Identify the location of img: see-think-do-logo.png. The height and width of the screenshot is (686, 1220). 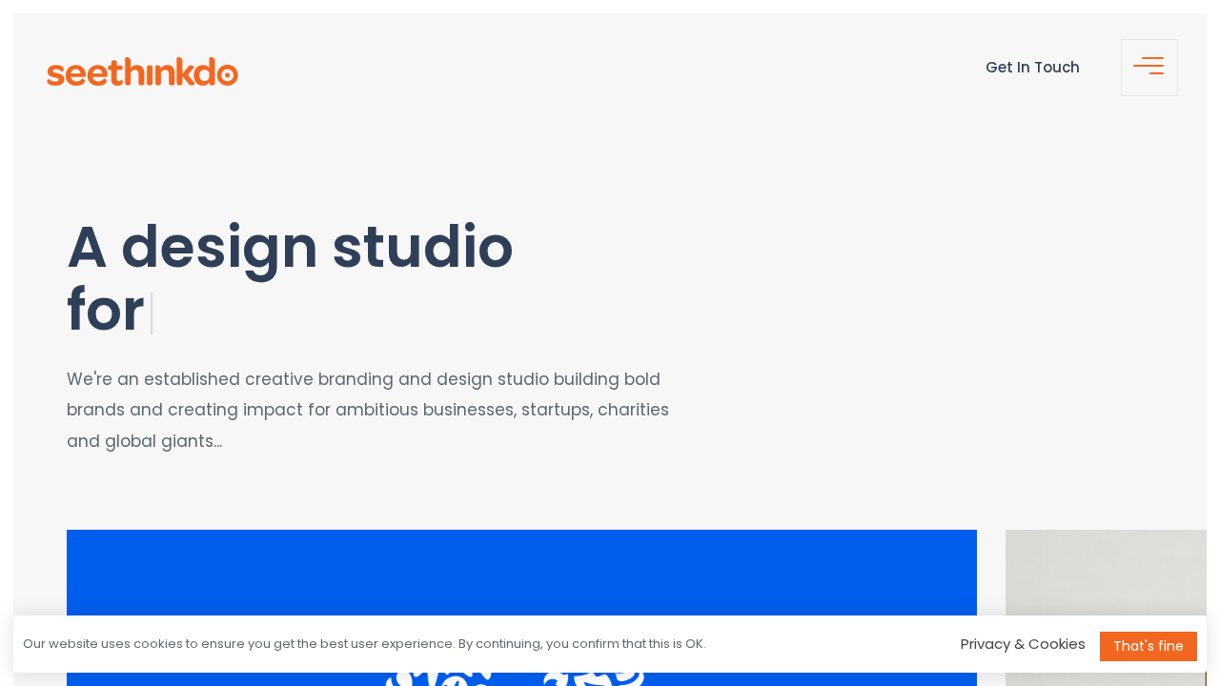
(142, 71).